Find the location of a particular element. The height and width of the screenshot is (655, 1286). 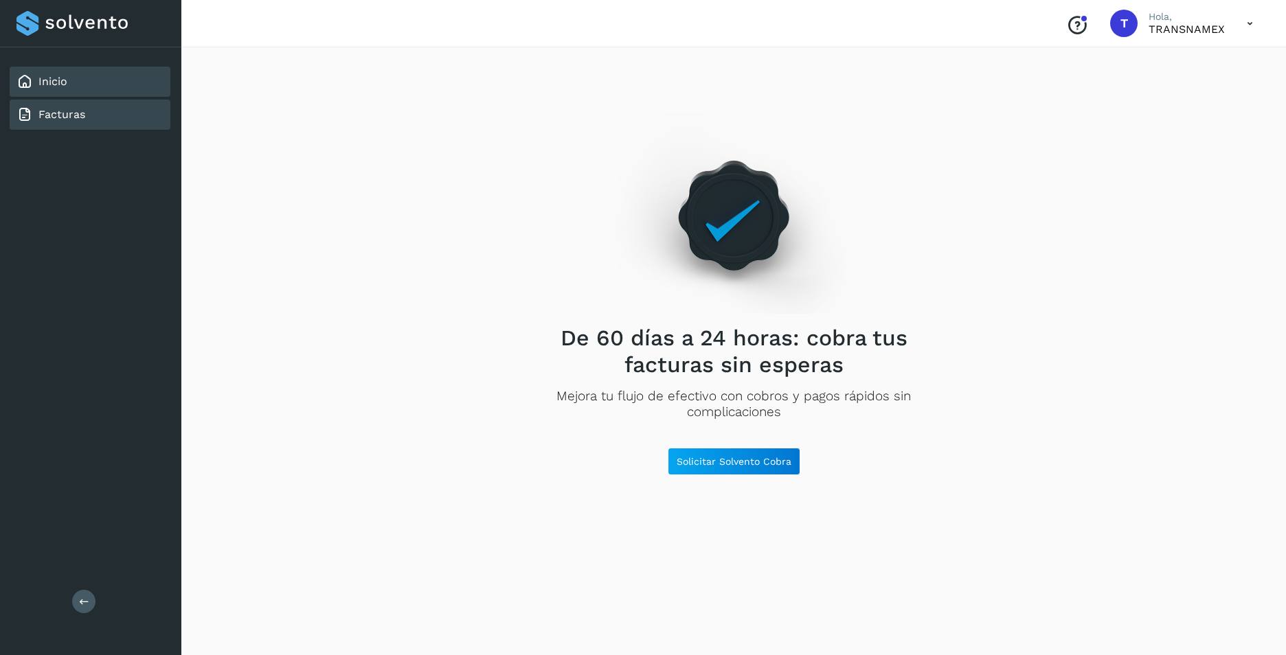

h2: De 60 días a 24 horas: cobra tus facturas sin esperas is located at coordinates (734, 351).